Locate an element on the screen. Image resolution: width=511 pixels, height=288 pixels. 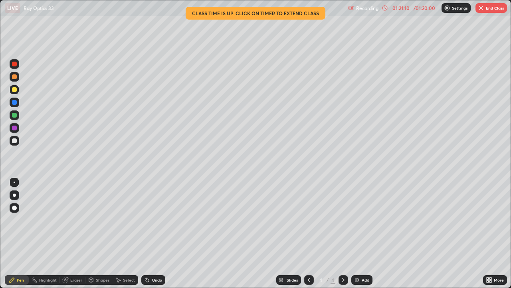
img: recording.375f2c34.svg is located at coordinates (351, 8).